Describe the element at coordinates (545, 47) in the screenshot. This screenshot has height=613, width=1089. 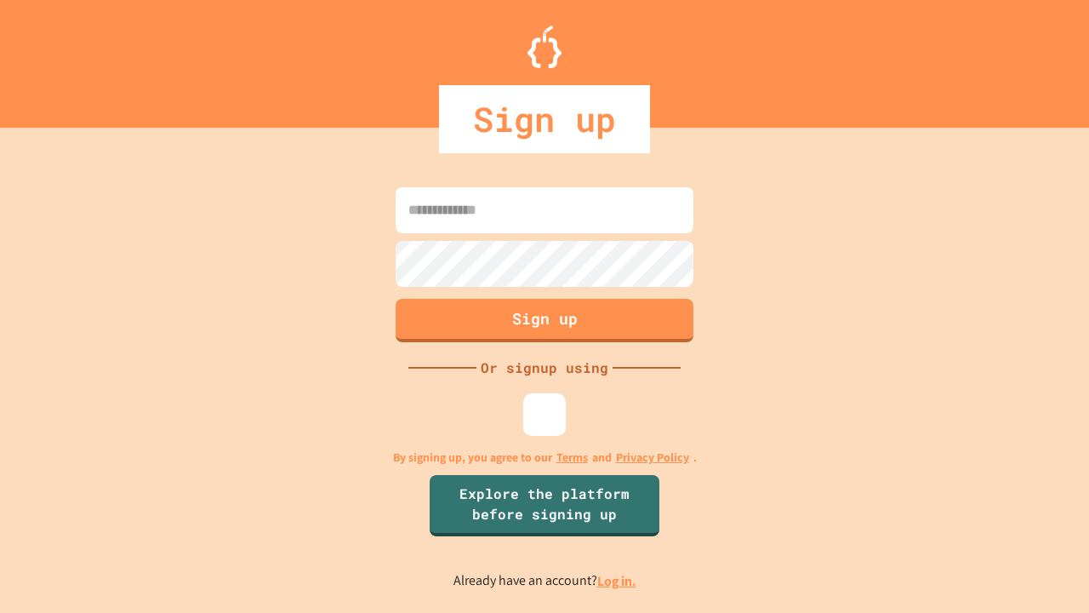
I see `img: Logo.svg` at that location.